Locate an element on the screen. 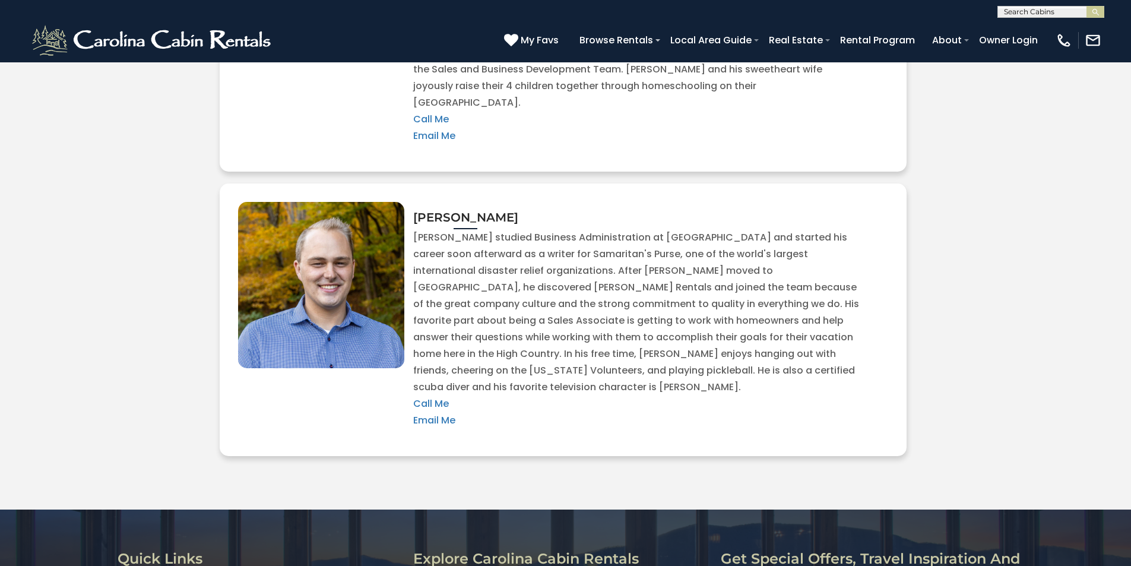 This screenshot has width=1131, height=566. a: Rental Program is located at coordinates (878, 40).